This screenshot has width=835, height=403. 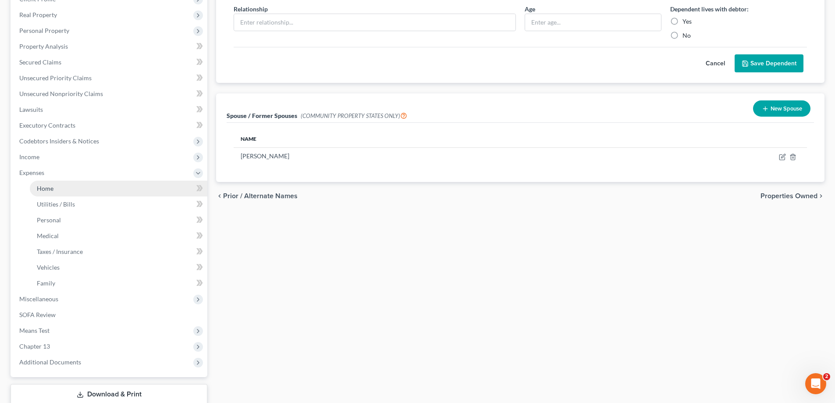 What do you see at coordinates (793, 196) in the screenshot?
I see `button: Properties Owned chevron_right` at bounding box center [793, 196].